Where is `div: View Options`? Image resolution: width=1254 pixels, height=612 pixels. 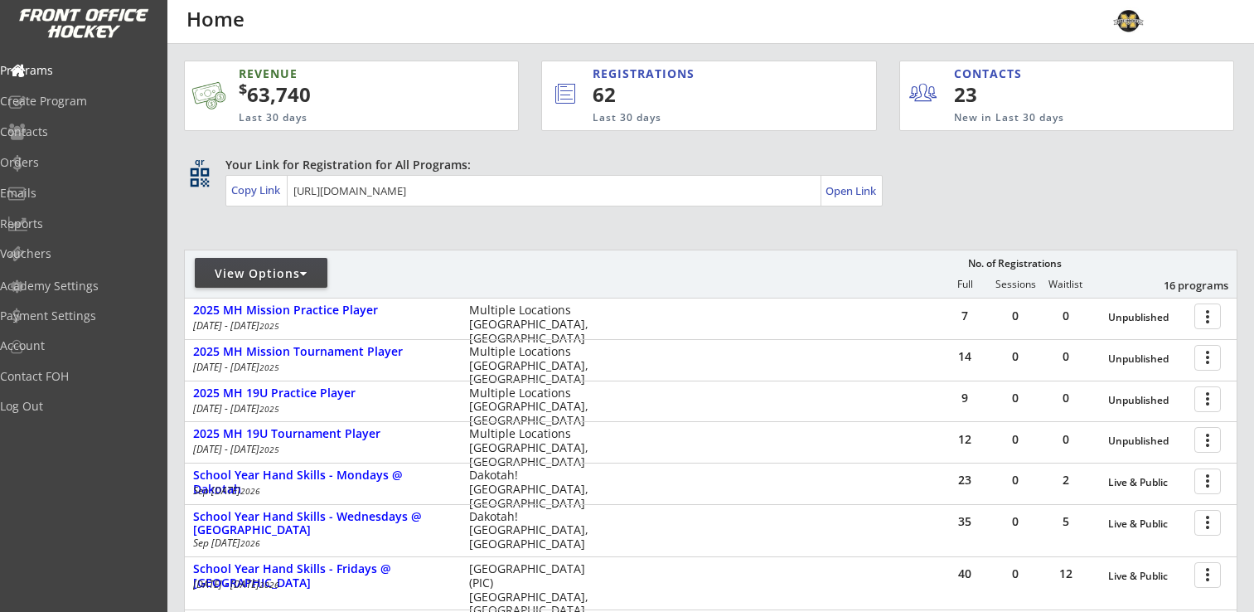
div: View Options is located at coordinates (261, 273).